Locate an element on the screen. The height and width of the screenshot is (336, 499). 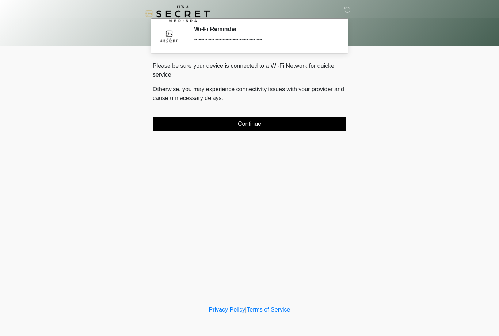
a: Privacy Policy is located at coordinates (227, 310).